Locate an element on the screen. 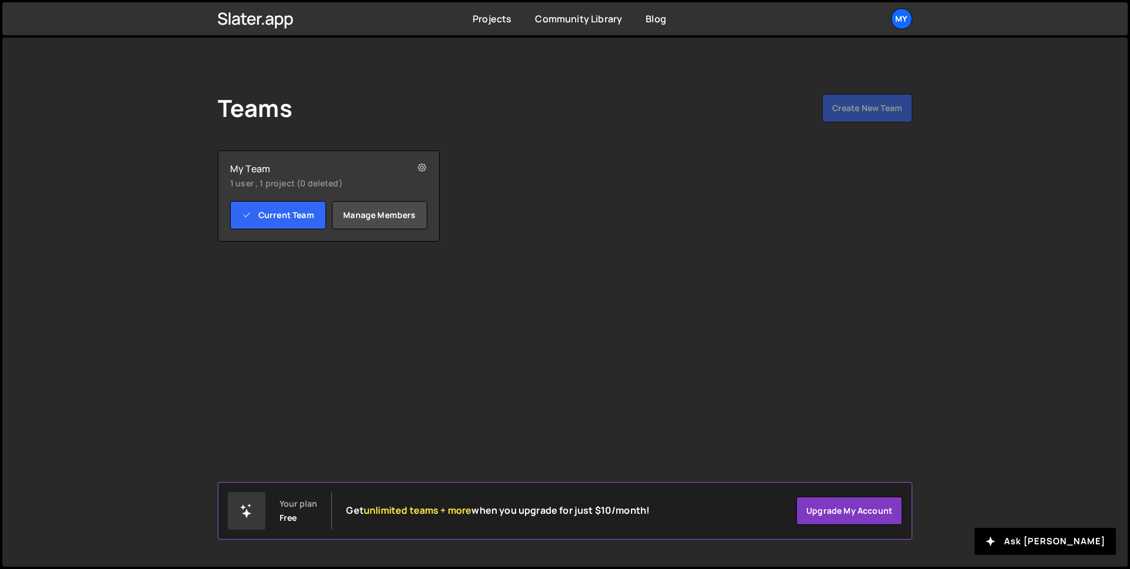 Image resolution: width=1130 pixels, height=569 pixels. a: Current Team is located at coordinates (278, 215).